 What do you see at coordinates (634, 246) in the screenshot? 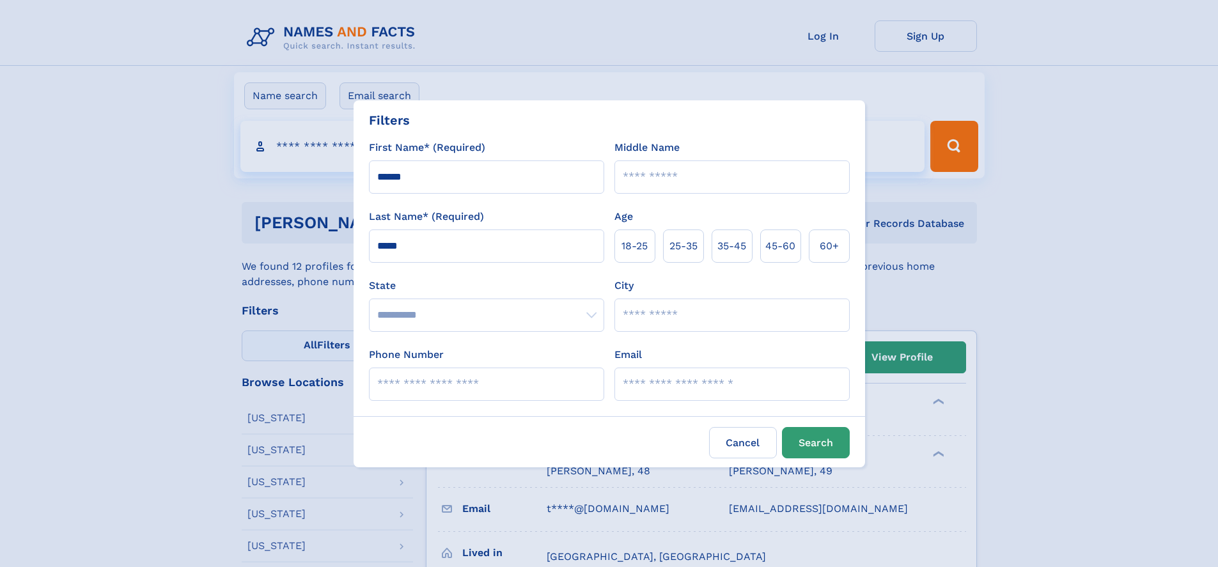
I see `span: 18‑25` at bounding box center [634, 246].